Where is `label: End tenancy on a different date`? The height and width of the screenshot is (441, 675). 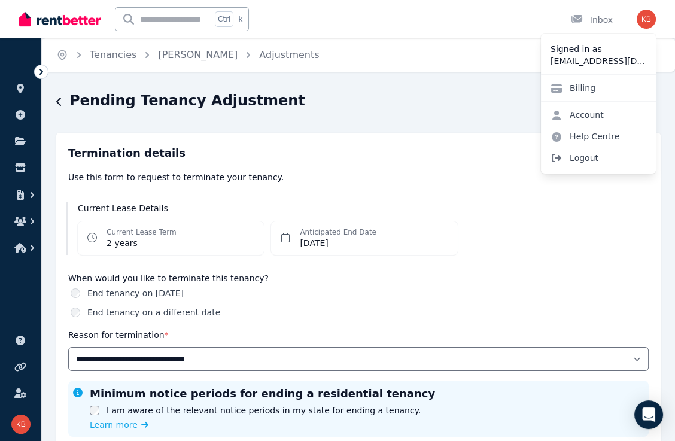
label: End tenancy on a different date is located at coordinates (154, 312).